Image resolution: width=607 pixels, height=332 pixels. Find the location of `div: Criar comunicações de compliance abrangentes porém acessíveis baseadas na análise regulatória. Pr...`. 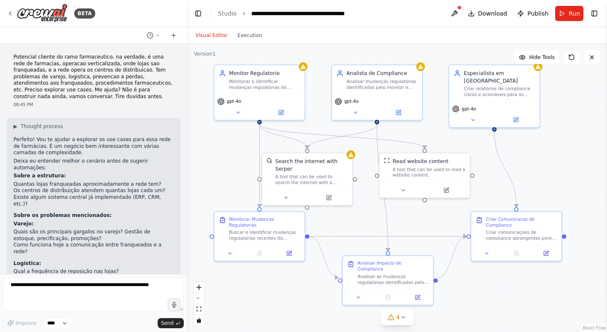

div: Criar comunicações de compliance abrangentes porém acessíveis baseadas na análise regulatória. Pr... is located at coordinates (521, 236).